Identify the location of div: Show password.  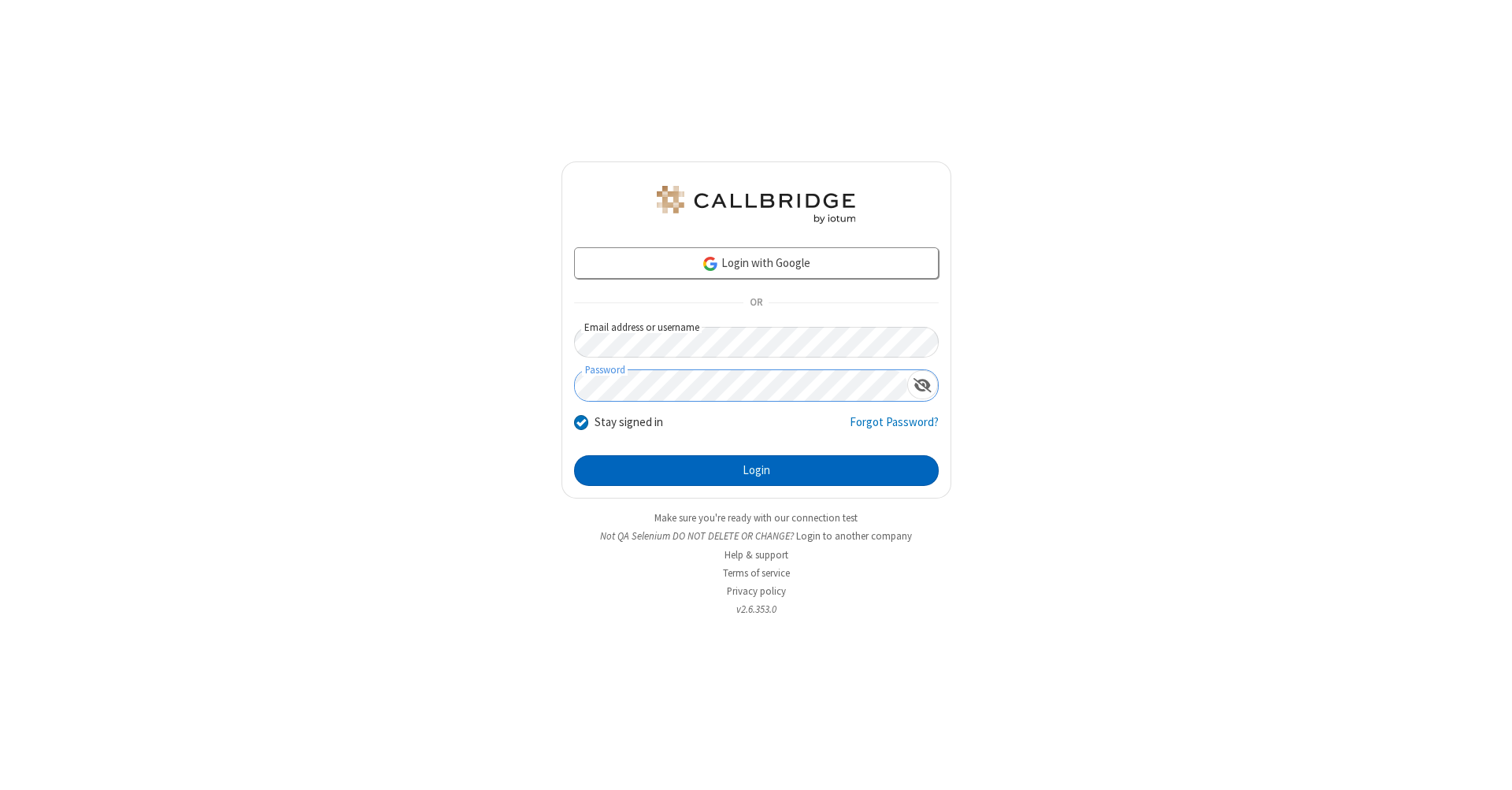
(922, 384).